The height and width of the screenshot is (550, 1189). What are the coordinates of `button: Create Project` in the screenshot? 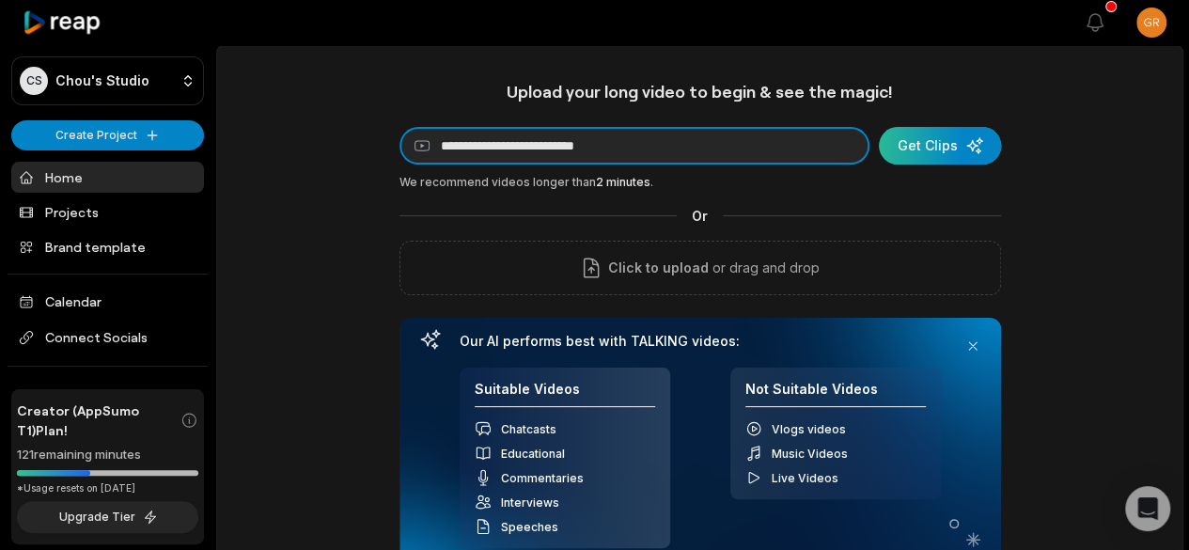 It's located at (107, 135).